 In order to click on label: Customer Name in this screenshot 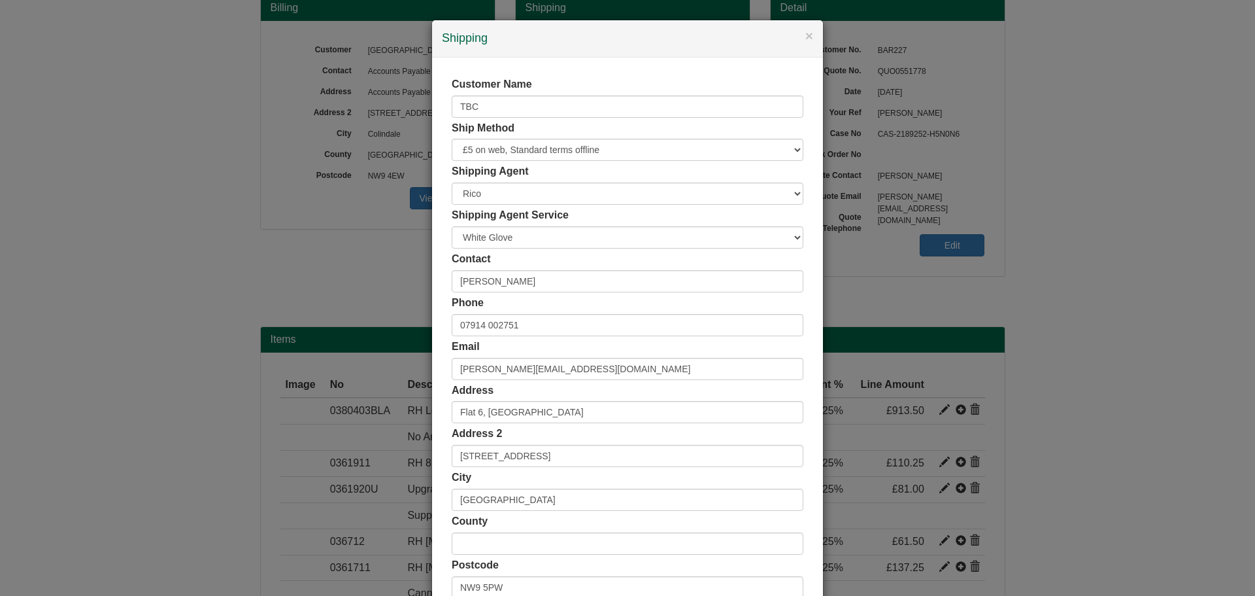, I will do `click(492, 84)`.